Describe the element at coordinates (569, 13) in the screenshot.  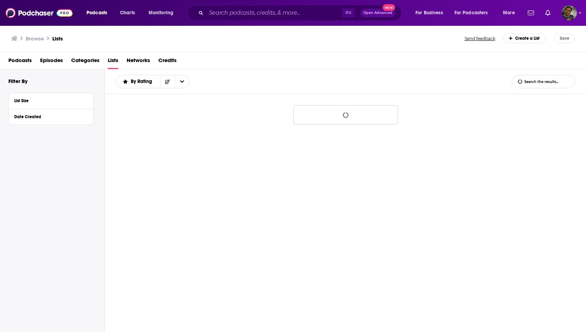
I see `span: Logged in as sabrinajohnson` at that location.